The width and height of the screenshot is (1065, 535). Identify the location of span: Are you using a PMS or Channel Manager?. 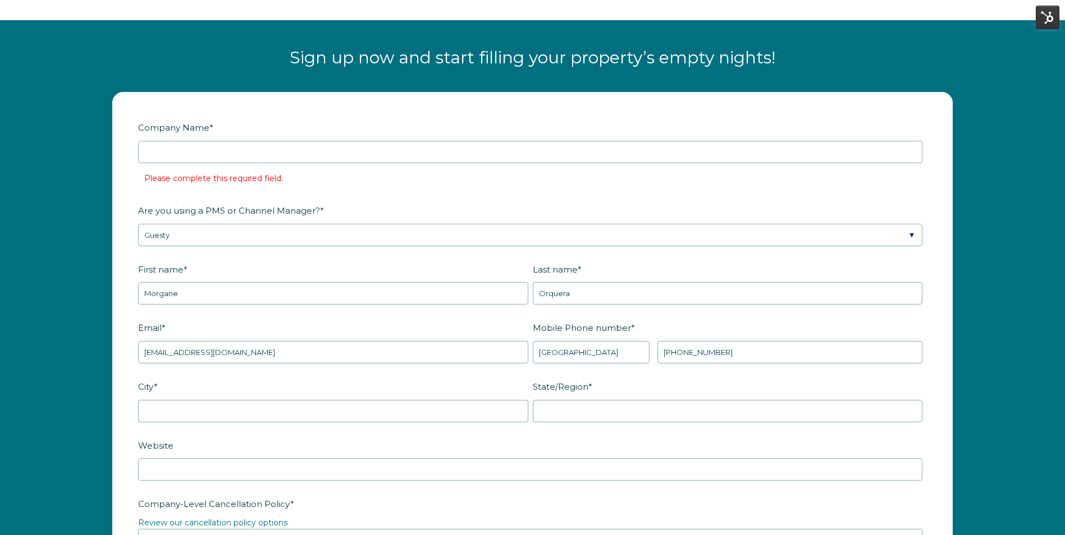
(229, 210).